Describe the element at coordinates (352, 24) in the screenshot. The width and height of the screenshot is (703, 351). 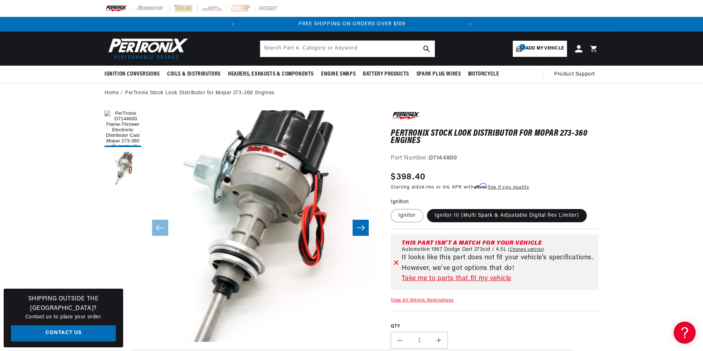
I see `slideshow-component: Translation missing: en.sections.announcements.announcement_bar` at that location.